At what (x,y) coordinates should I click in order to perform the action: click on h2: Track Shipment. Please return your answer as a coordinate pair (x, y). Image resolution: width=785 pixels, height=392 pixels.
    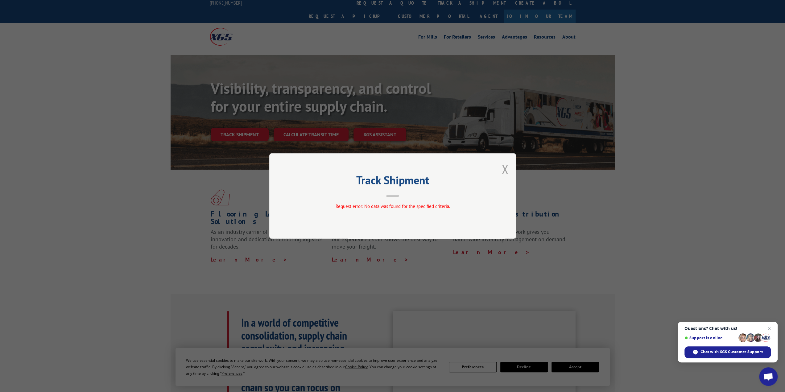
    Looking at the image, I should click on (393, 182).